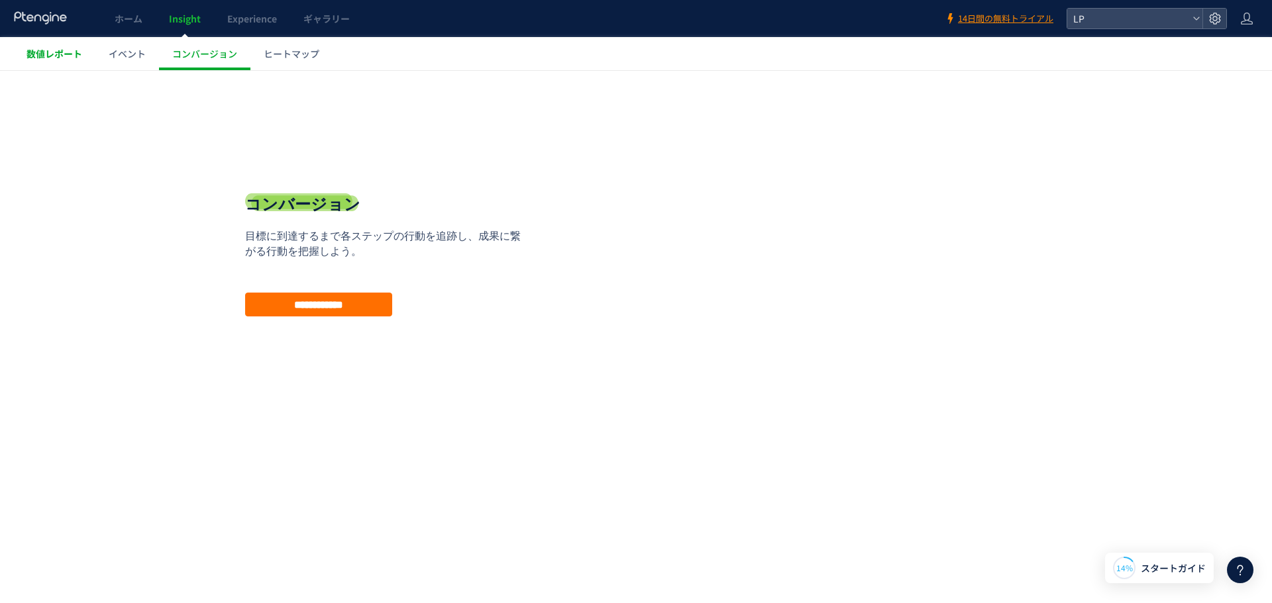 Image resolution: width=1272 pixels, height=603 pixels. Describe the element at coordinates (205, 54) in the screenshot. I see `span: コンバージョン` at that location.